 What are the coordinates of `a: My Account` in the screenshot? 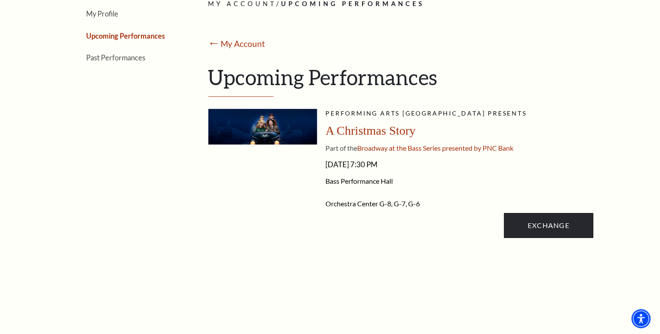 It's located at (243, 43).